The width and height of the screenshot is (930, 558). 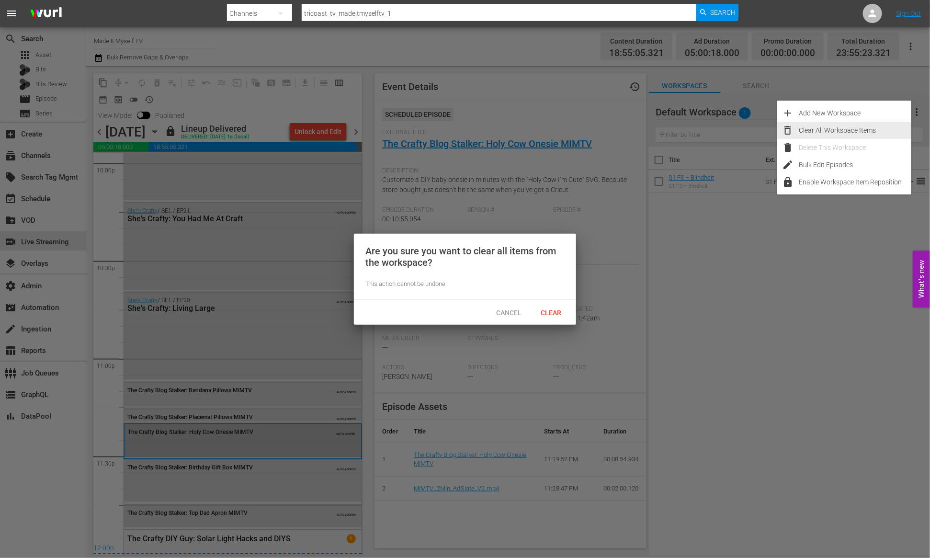 I want to click on span: delete, so click(x=788, y=148).